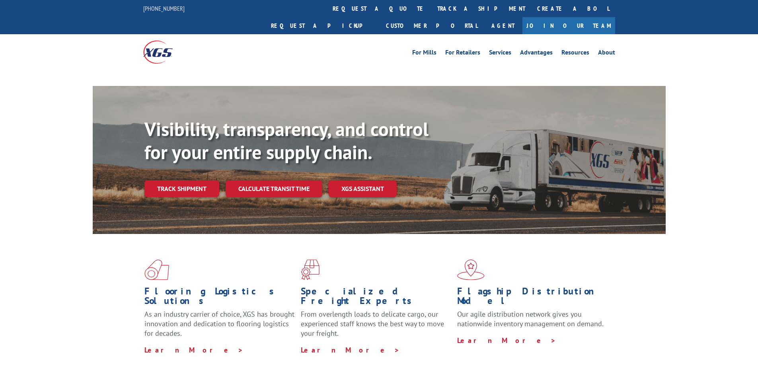  I want to click on p: From overlength loads to delicate cargo, our experienced staff knows the best way to move your fr..., so click(376, 327).